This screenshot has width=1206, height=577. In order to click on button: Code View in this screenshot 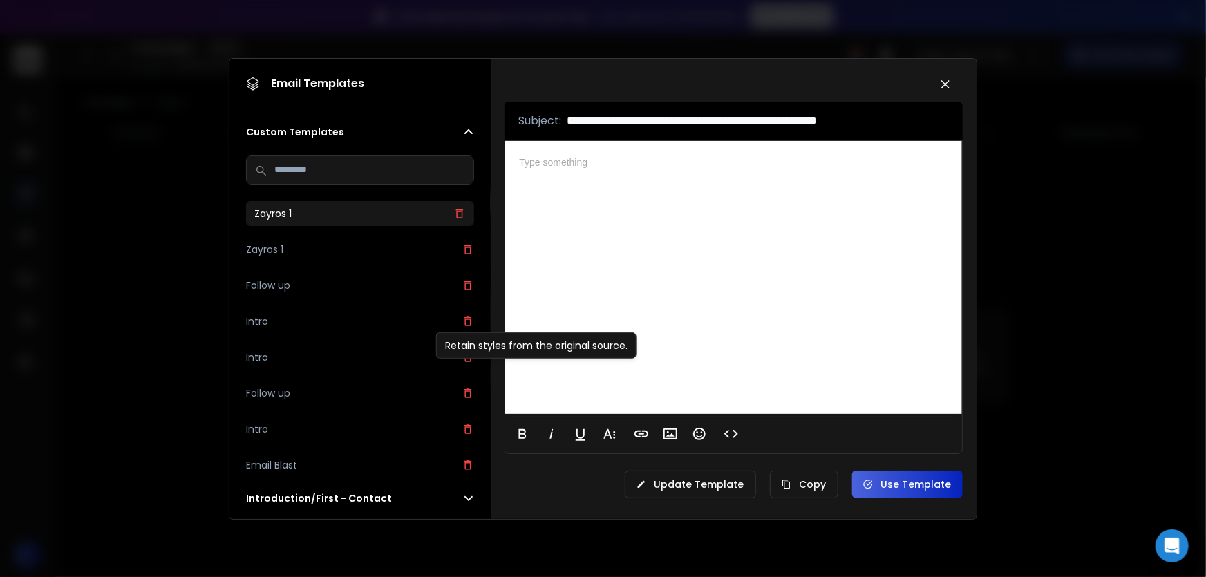, I will do `click(731, 434)`.